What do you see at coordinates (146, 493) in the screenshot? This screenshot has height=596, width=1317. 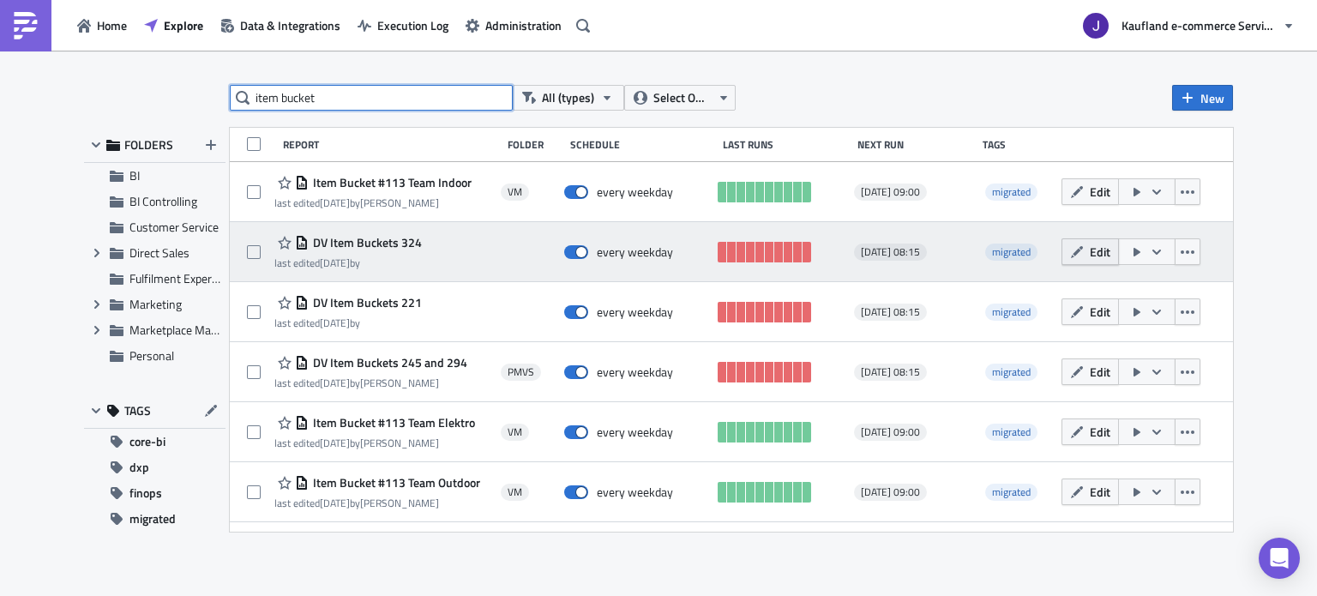 I see `span: finops` at bounding box center [146, 493].